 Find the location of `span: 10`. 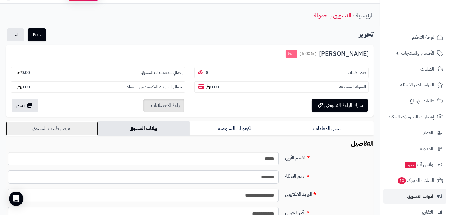

span: 10 is located at coordinates (402, 181).